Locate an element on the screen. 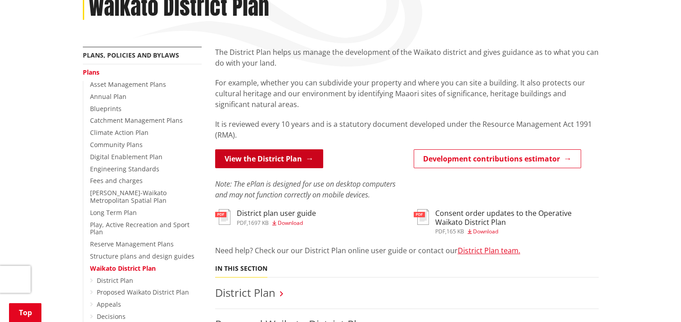  a: Structure plans and design guides is located at coordinates (142, 256).